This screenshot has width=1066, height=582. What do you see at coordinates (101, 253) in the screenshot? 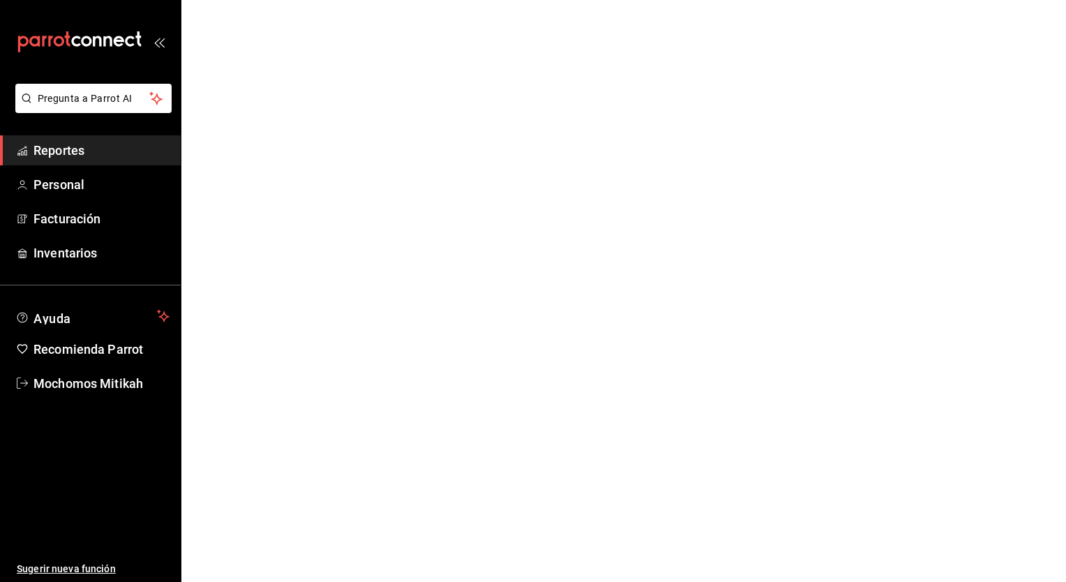
I see `span: Inventarios` at bounding box center [101, 253].